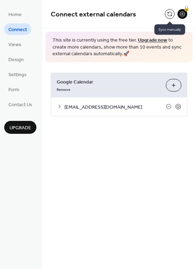 The height and width of the screenshot is (269, 196). I want to click on span: Upgrade, so click(20, 128).